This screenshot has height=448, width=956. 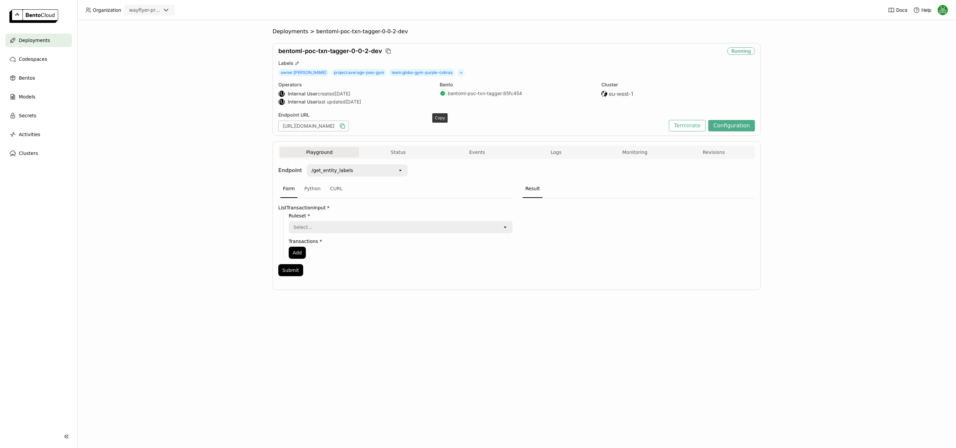 What do you see at coordinates (355, 102) in the screenshot?
I see `div: last updated` at bounding box center [355, 102].